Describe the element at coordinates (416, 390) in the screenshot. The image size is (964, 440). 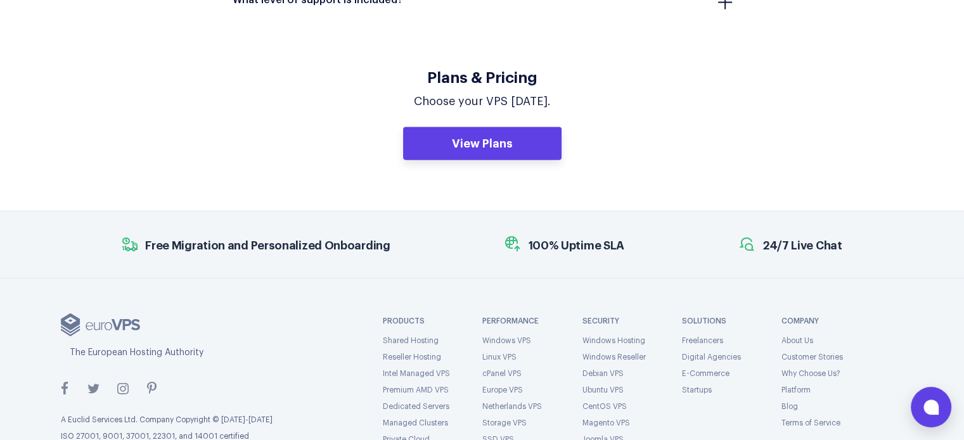
I see `a: Premium AMD VPS` at that location.